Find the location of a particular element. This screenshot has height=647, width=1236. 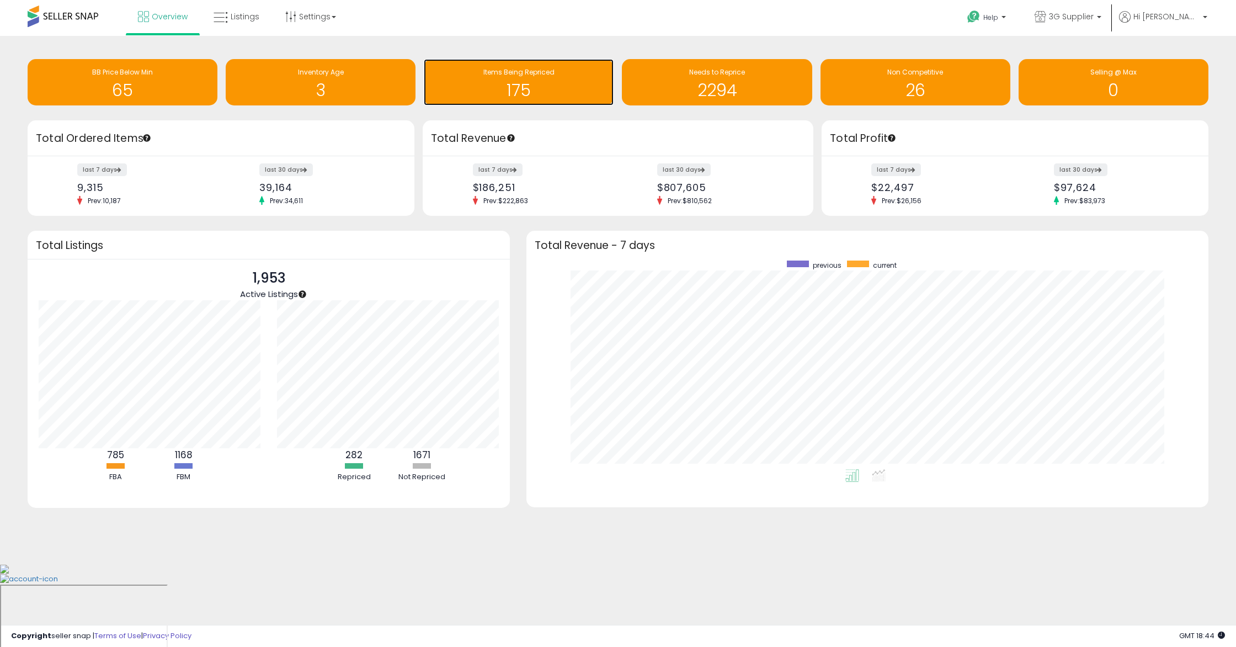

span: Needs to Reprice is located at coordinates (717, 72).